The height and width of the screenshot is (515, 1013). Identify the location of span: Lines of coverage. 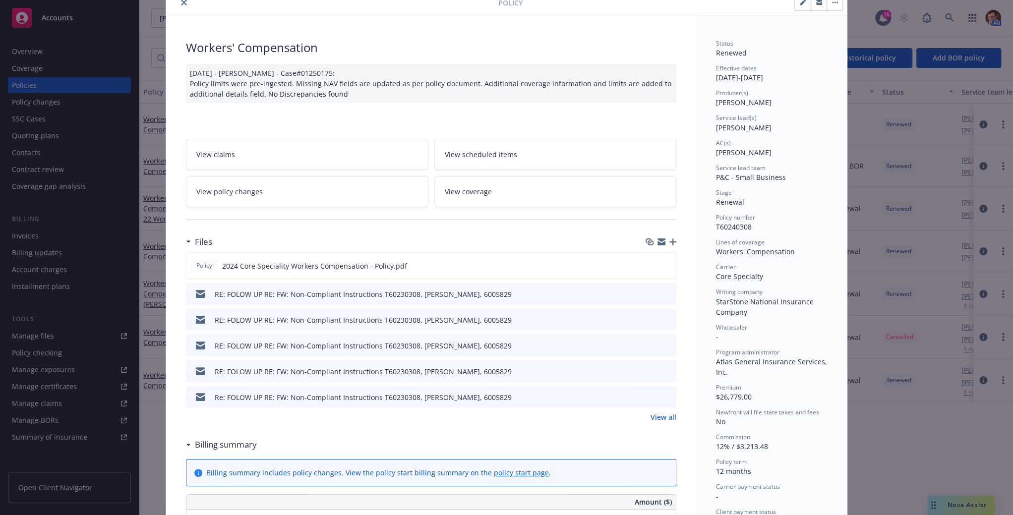
(740, 242).